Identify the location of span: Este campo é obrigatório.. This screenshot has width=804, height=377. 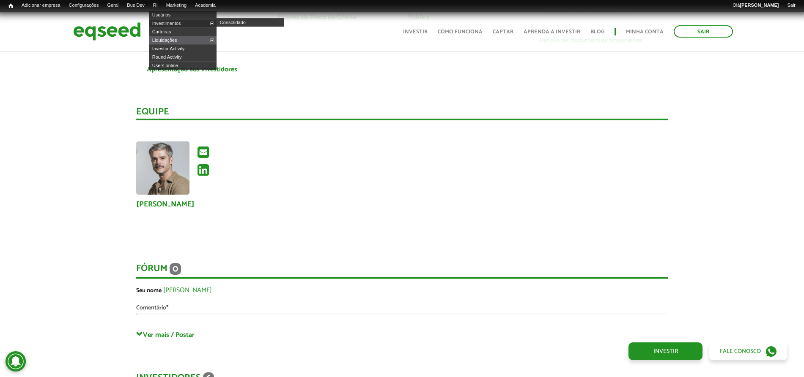
(167, 308).